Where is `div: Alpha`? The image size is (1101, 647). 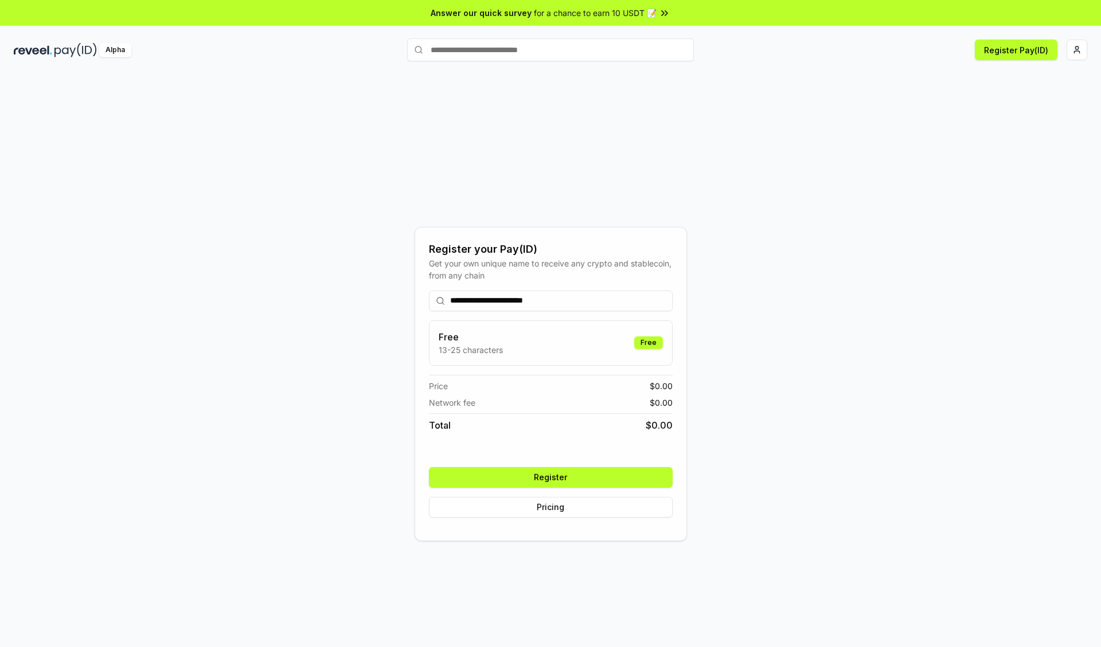 div: Alpha is located at coordinates (115, 50).